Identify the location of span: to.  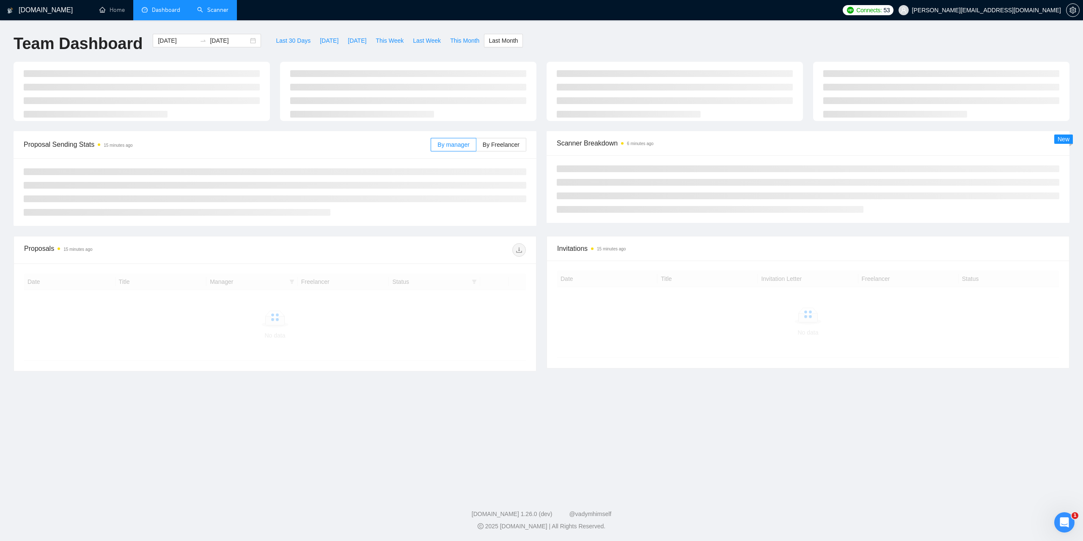
(203, 41).